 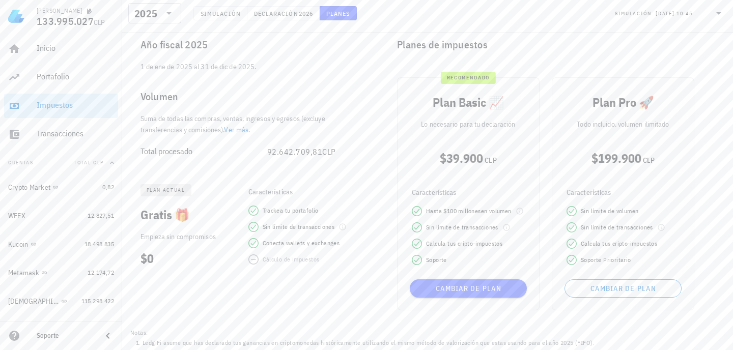 What do you see at coordinates (75, 105) in the screenshot?
I see `div: Impuestos` at bounding box center [75, 105].